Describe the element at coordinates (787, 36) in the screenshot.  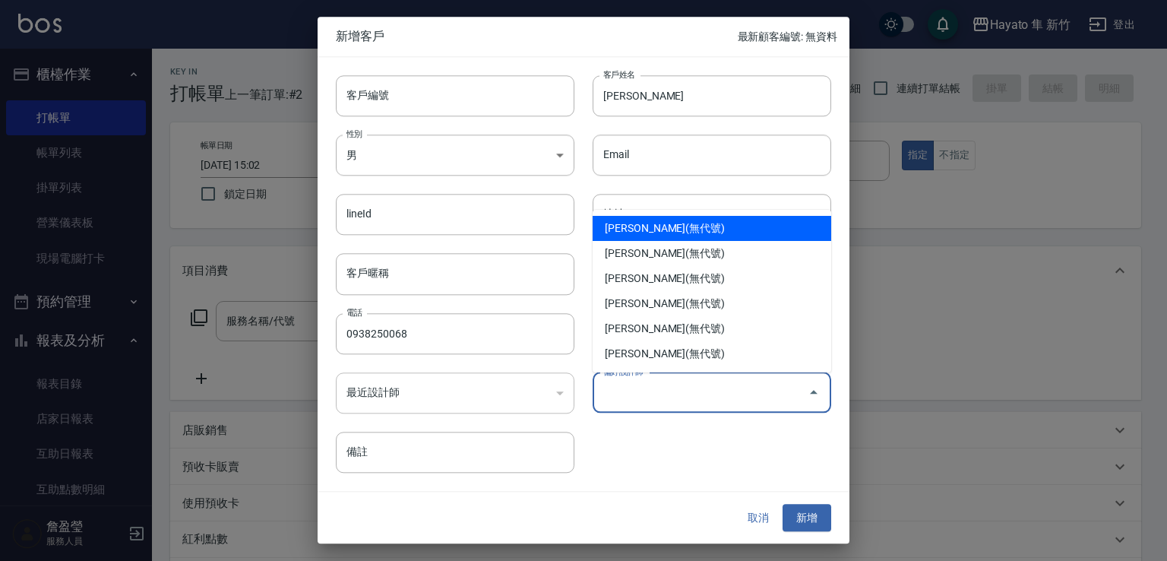
I see `p: 最新顧客編號: 無資料` at that location.